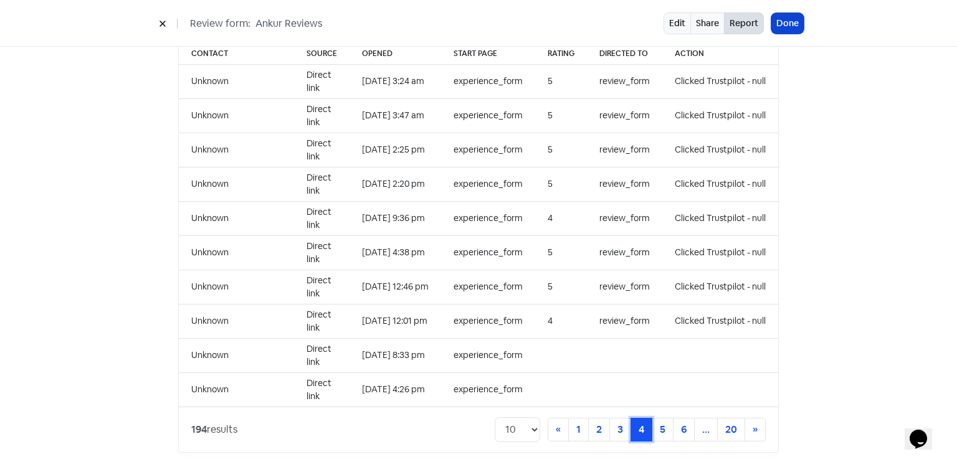  Describe the element at coordinates (707, 23) in the screenshot. I see `a: Share` at that location.